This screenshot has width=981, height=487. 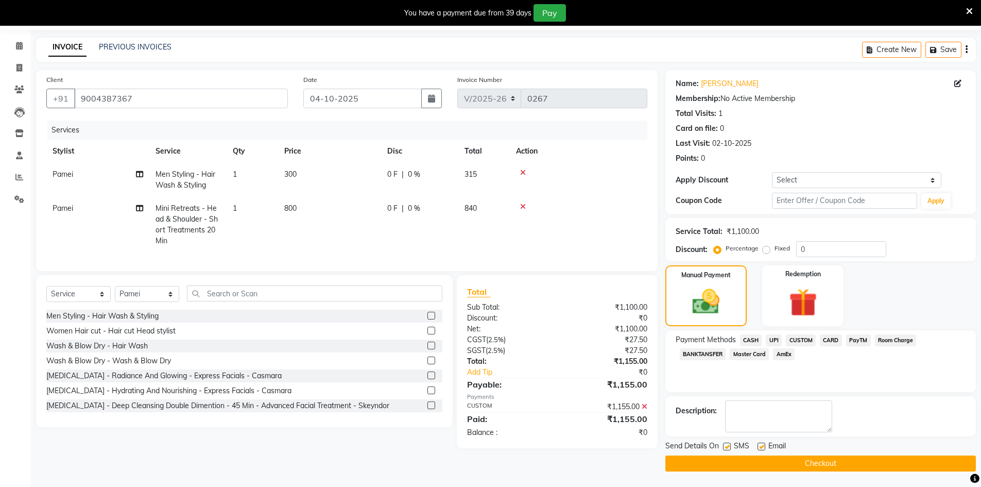 I want to click on input: Search by Name/Mobile/Email/Code, so click(x=181, y=98).